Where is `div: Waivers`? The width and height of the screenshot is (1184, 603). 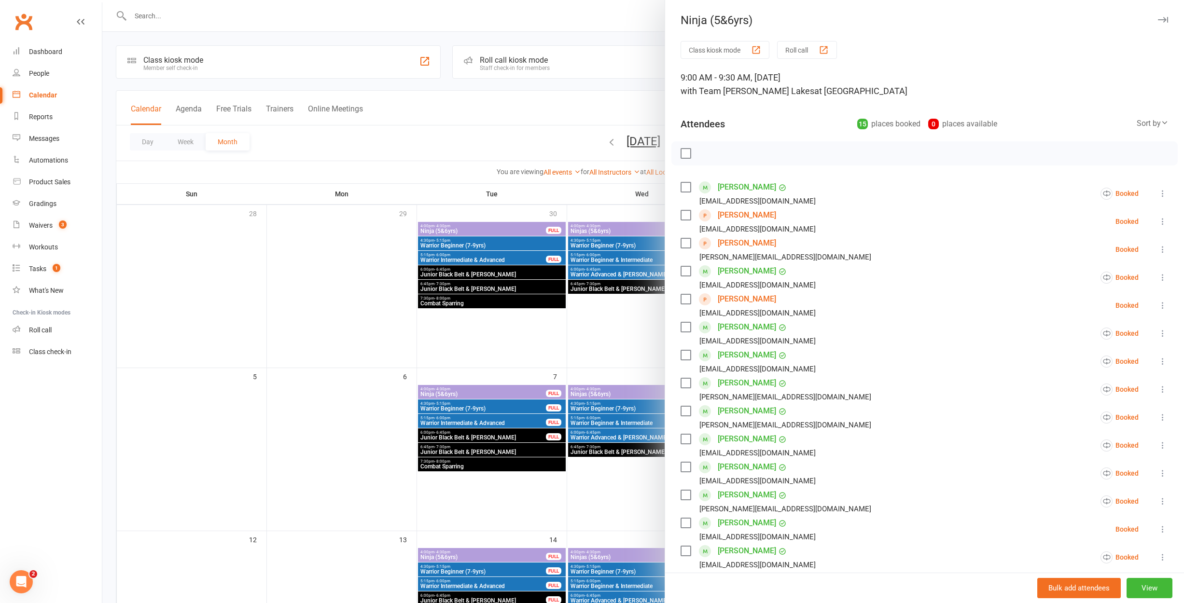 div: Waivers is located at coordinates (41, 225).